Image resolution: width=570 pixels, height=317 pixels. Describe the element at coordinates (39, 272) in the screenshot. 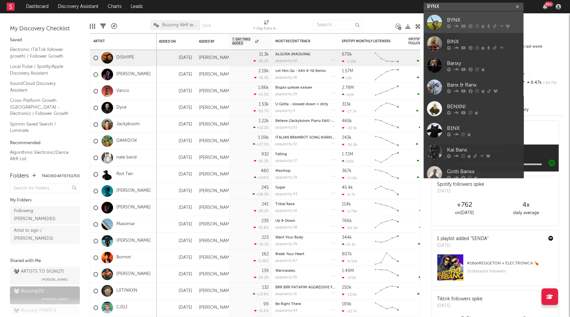

I see `div: ARTISTS TO SIGN ( 27 )` at that location.